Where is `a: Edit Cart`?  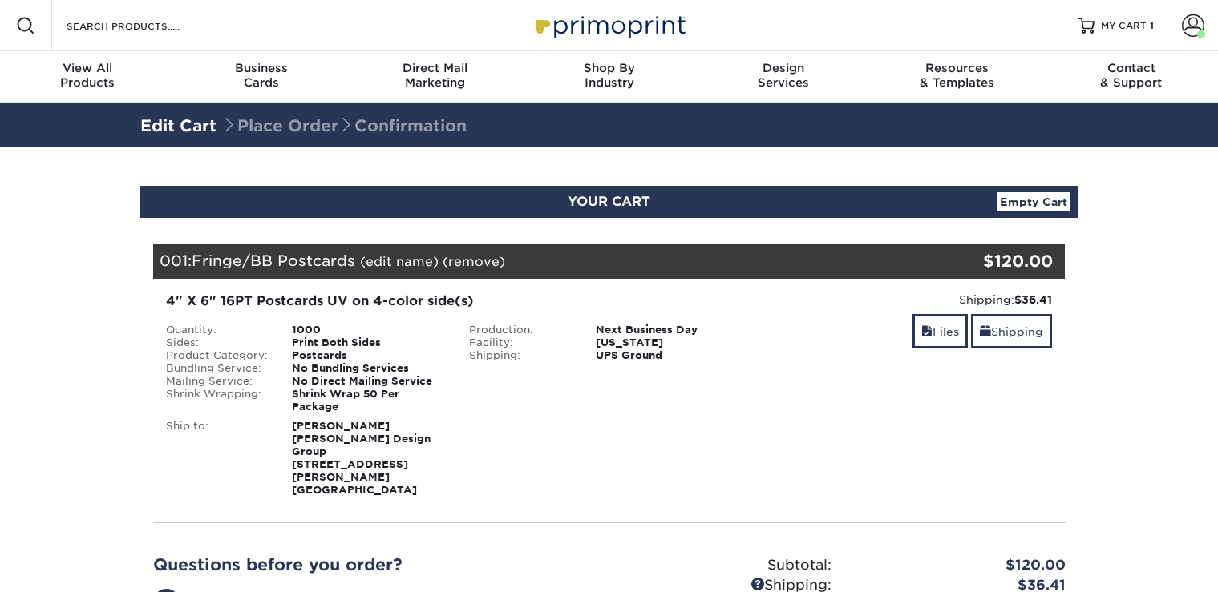
a: Edit Cart is located at coordinates (178, 126).